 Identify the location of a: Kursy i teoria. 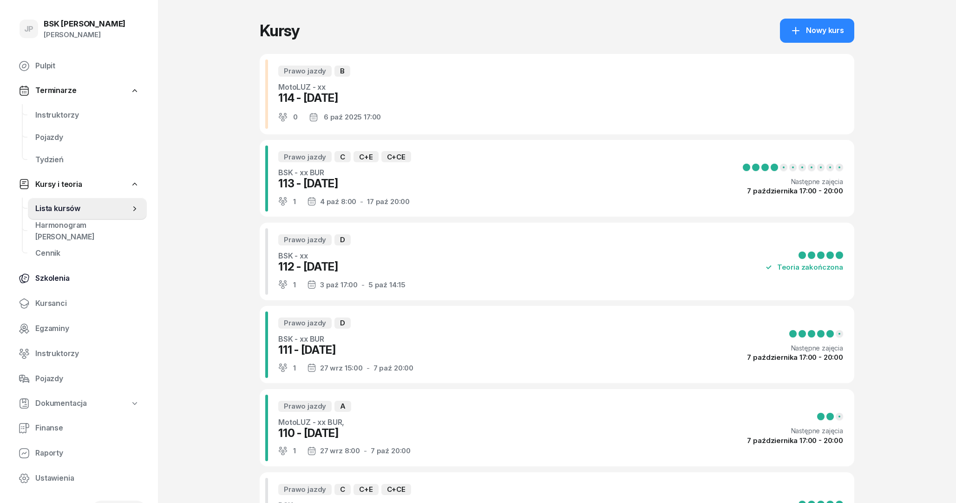
(79, 184).